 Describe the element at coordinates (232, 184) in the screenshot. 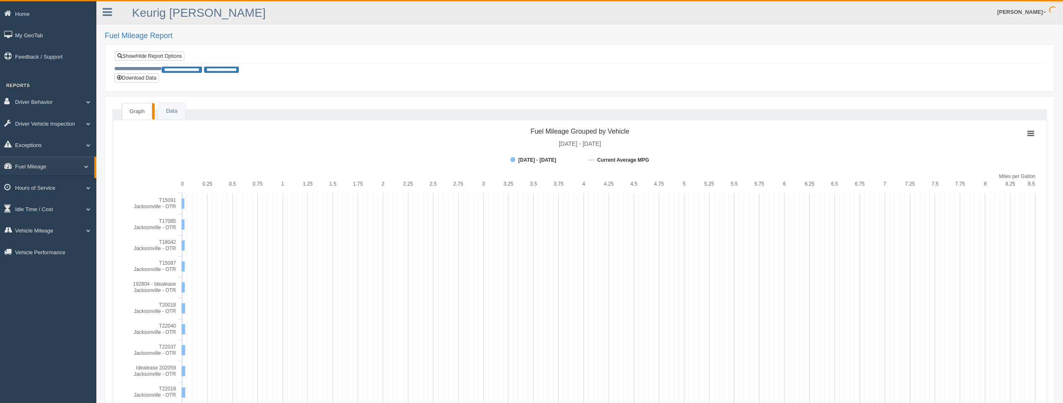

I see `text: 0.5` at that location.